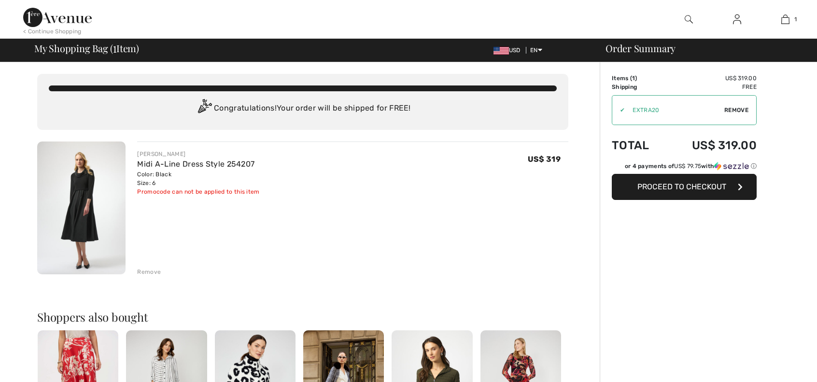 Image resolution: width=817 pixels, height=382 pixels. Describe the element at coordinates (736, 19) in the screenshot. I see `img: My Info` at that location.